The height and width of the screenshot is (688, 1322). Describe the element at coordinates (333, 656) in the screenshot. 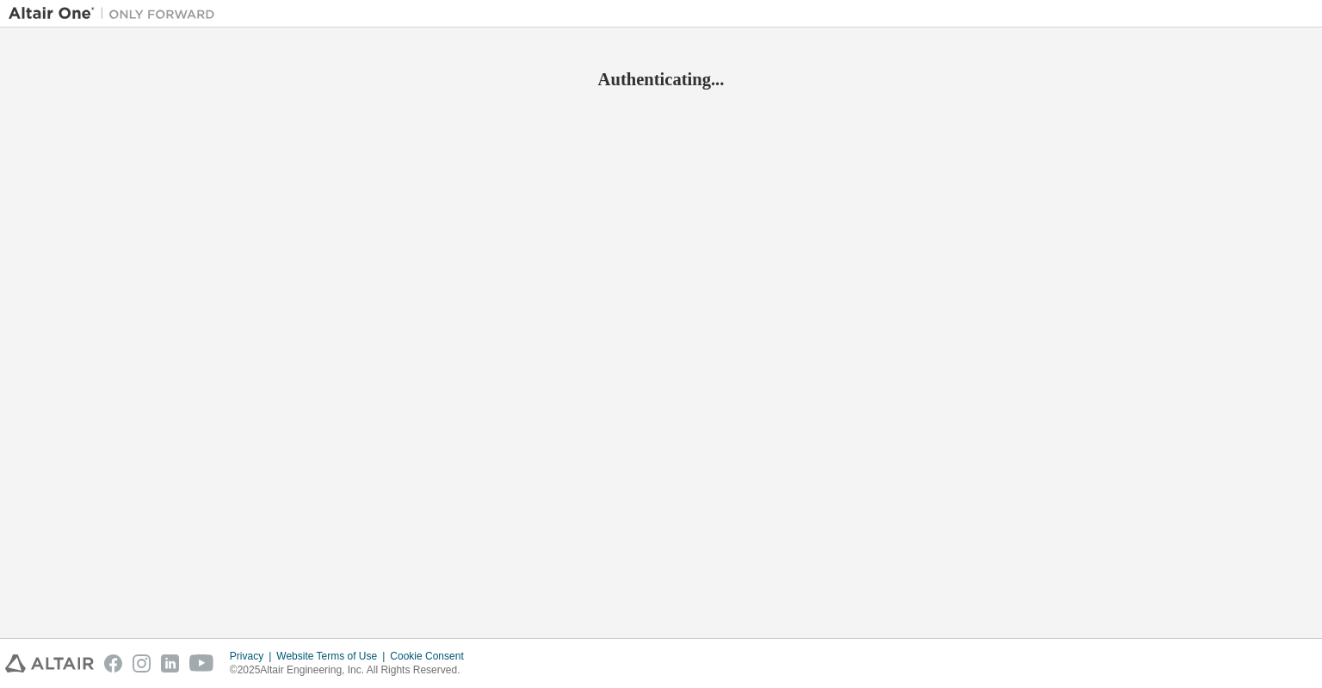

I see `div: Website Terms of Use` at that location.